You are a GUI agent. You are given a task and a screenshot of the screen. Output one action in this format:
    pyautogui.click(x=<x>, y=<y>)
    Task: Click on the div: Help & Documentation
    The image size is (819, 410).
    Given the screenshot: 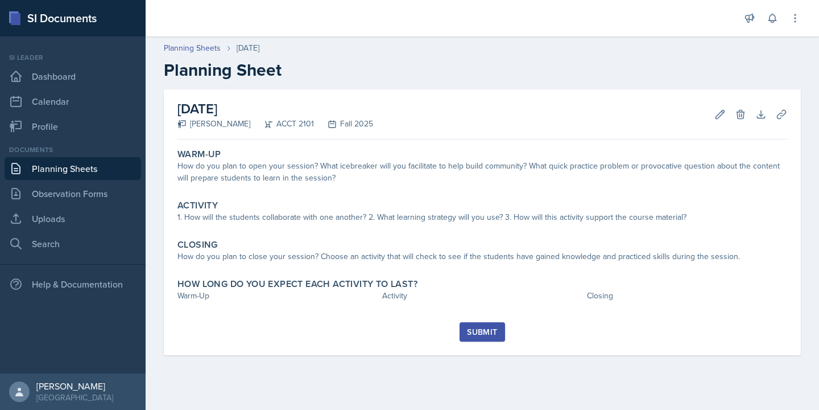 What is the action you would take?
    pyautogui.click(x=73, y=284)
    